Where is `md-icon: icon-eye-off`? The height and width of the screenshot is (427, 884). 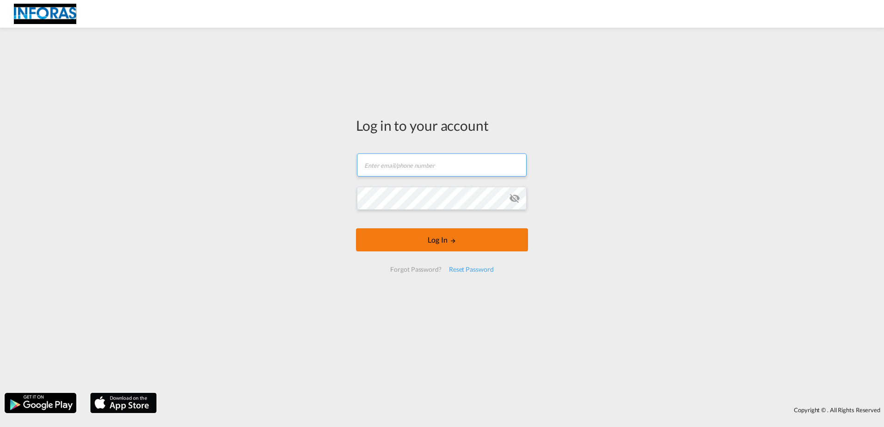
md-icon: icon-eye-off is located at coordinates (514, 198).